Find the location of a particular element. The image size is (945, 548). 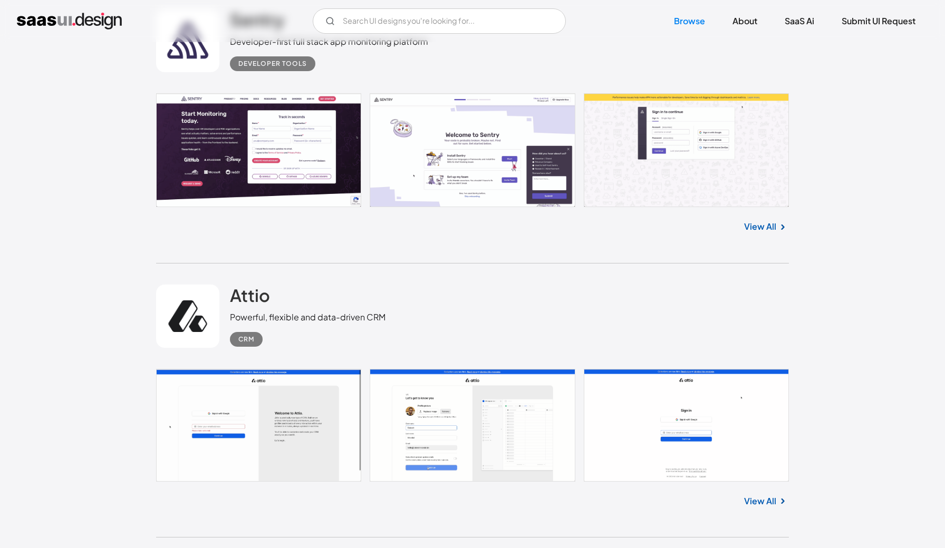

a: Submit UI Request is located at coordinates (878, 21).